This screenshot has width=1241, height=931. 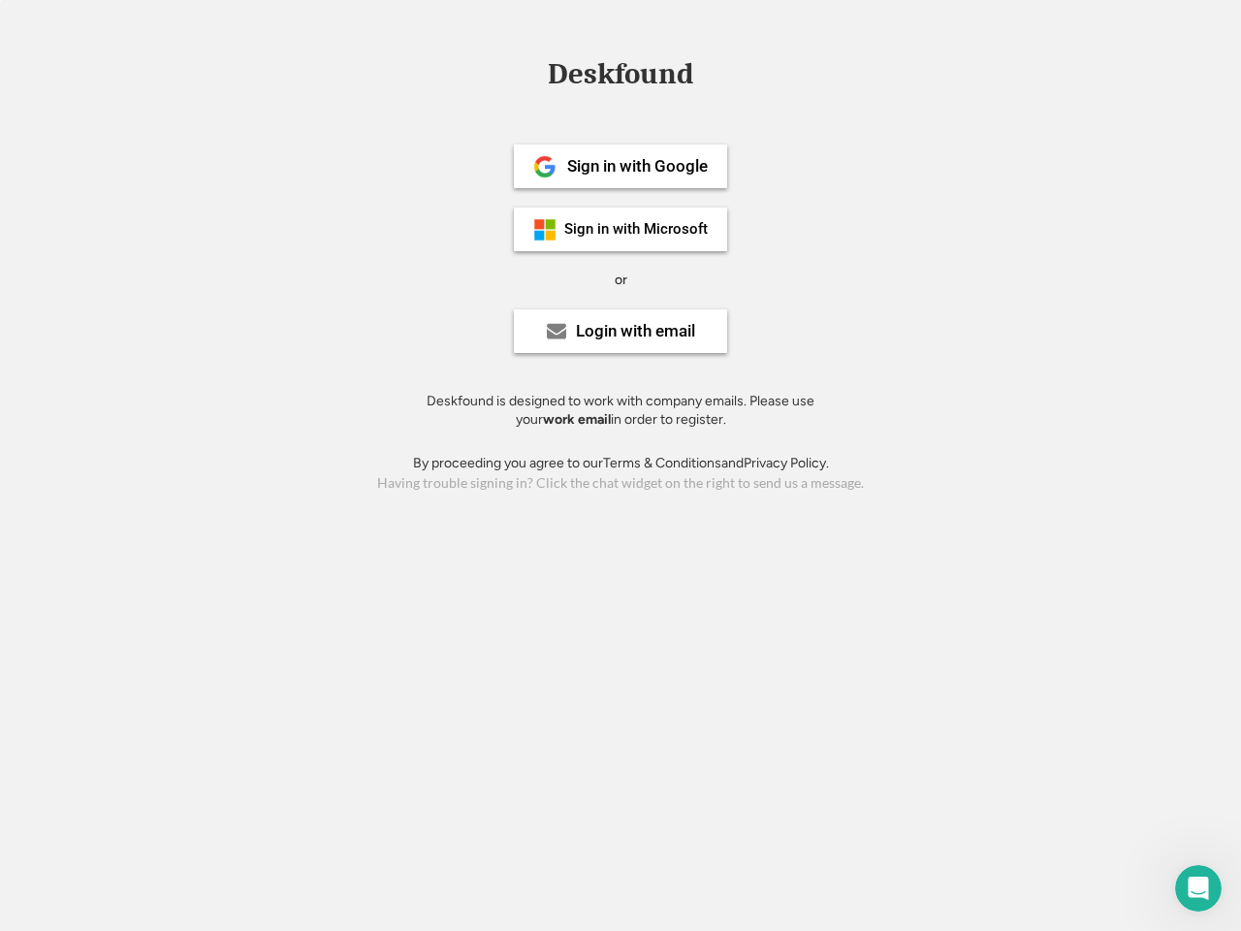 I want to click on img: 1024px-Google__G__Logo.svg.png, so click(x=545, y=167).